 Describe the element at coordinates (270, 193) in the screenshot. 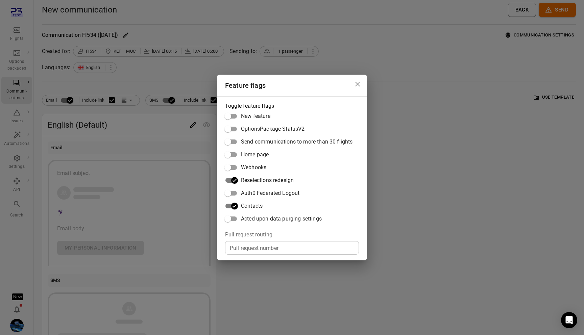

I see `span: Auth0 Federated Logout` at that location.